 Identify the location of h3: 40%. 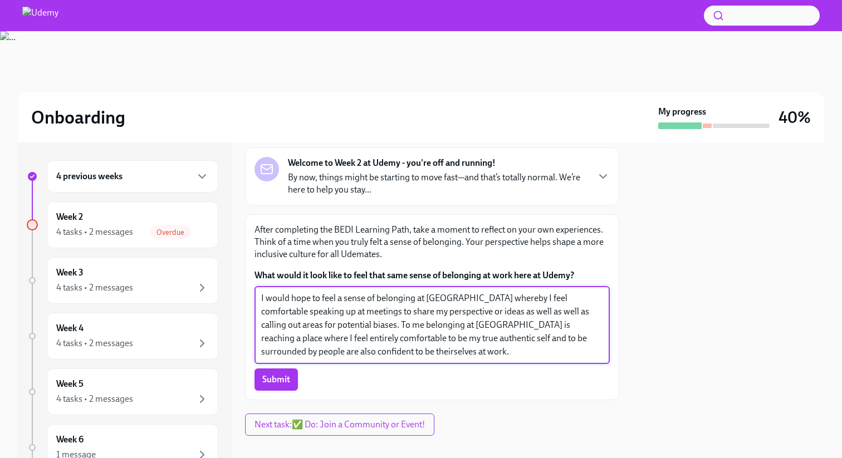
(794, 117).